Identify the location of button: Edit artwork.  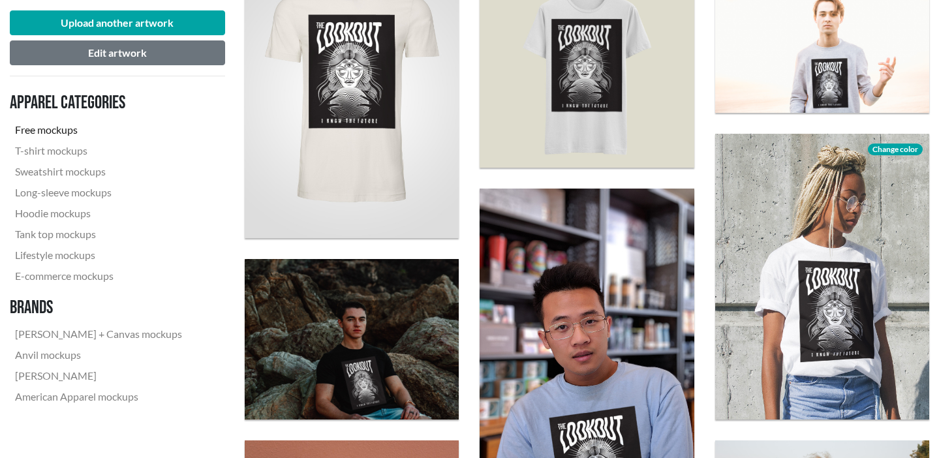
(117, 53).